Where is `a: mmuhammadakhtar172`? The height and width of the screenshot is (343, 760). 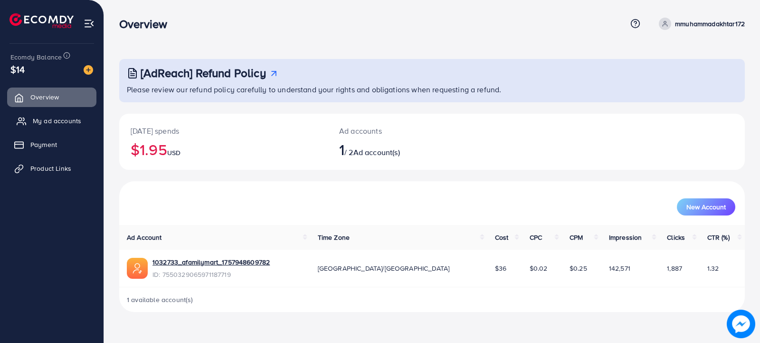
a: mmuhammadakhtar172 is located at coordinates (700, 24).